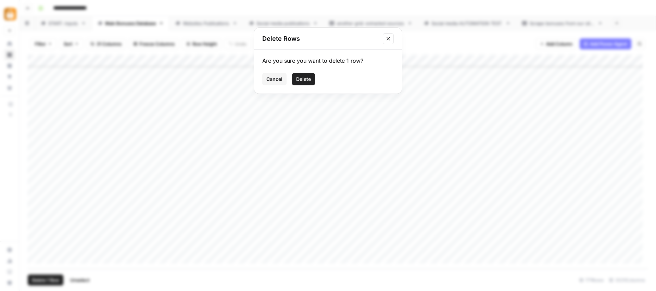  Describe the element at coordinates (274, 79) in the screenshot. I see `span: Cancel` at that location.